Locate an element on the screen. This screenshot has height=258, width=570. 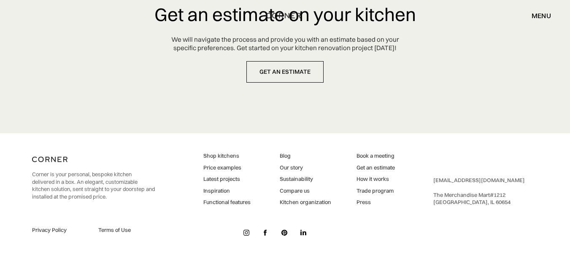
a: Latest projects is located at coordinates (227, 179).